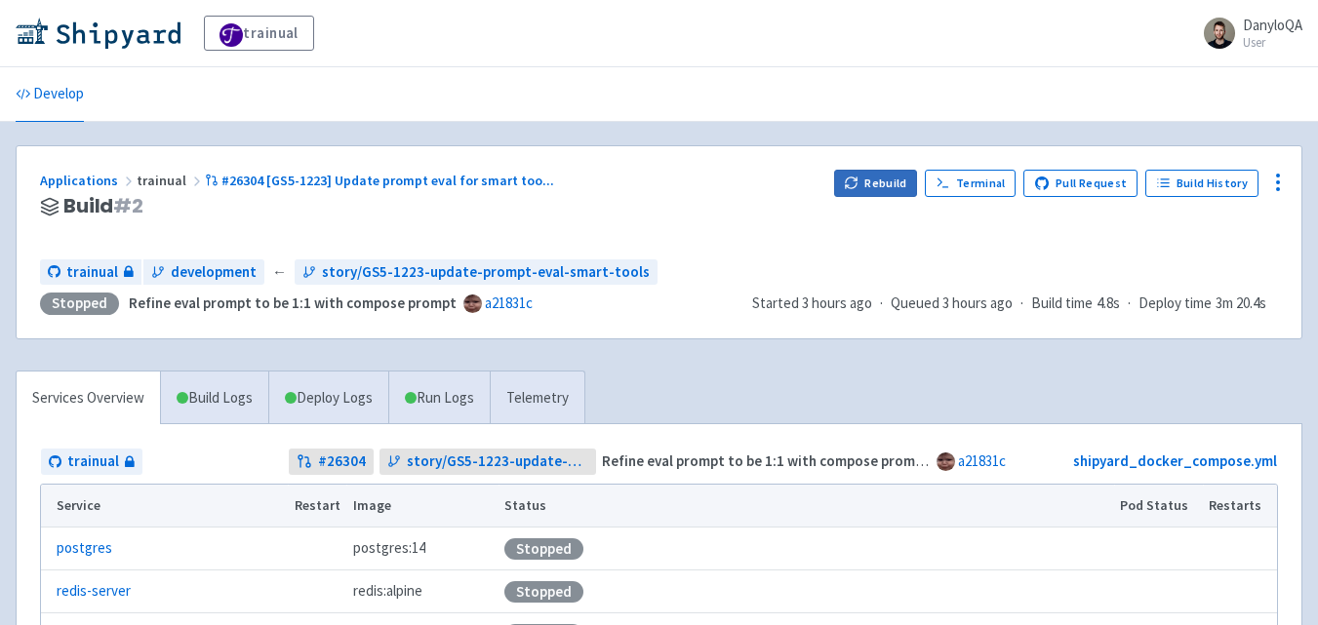  I want to click on a: #26304 [GS5-1223] Update prompt eval for smart too..., so click(380, 180).